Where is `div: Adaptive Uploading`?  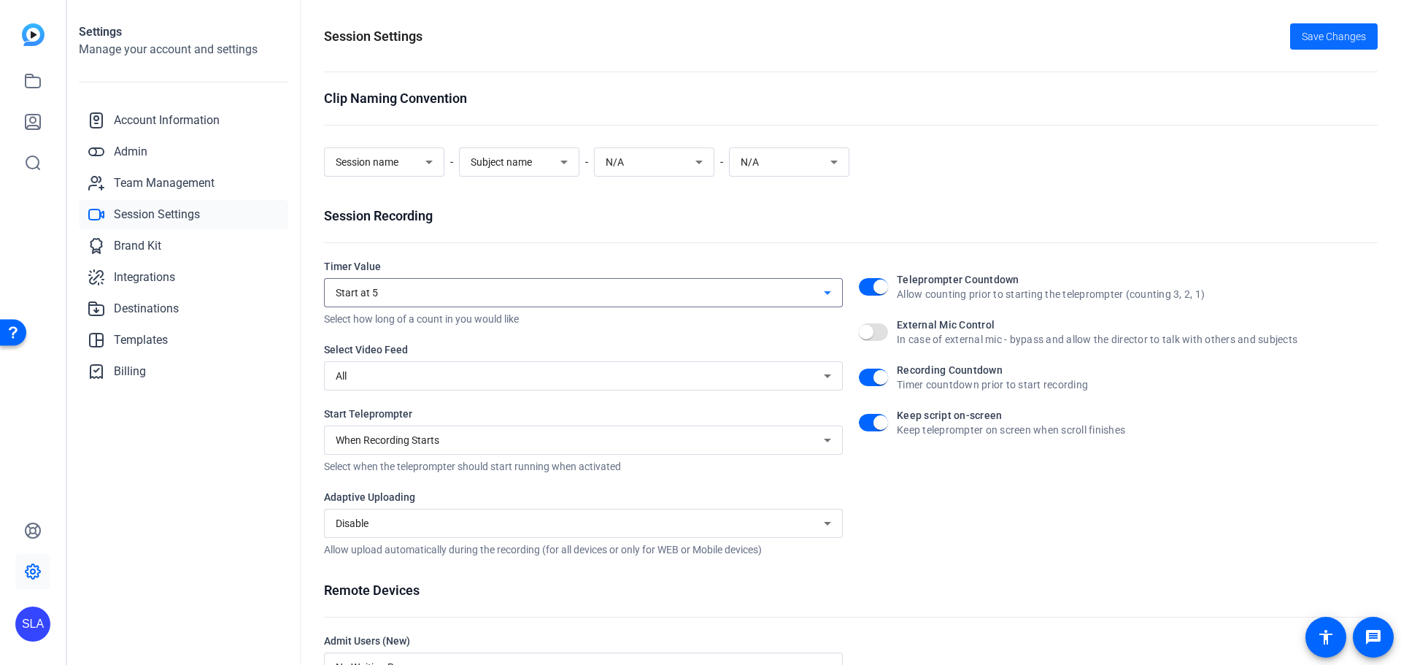 div: Adaptive Uploading is located at coordinates (583, 497).